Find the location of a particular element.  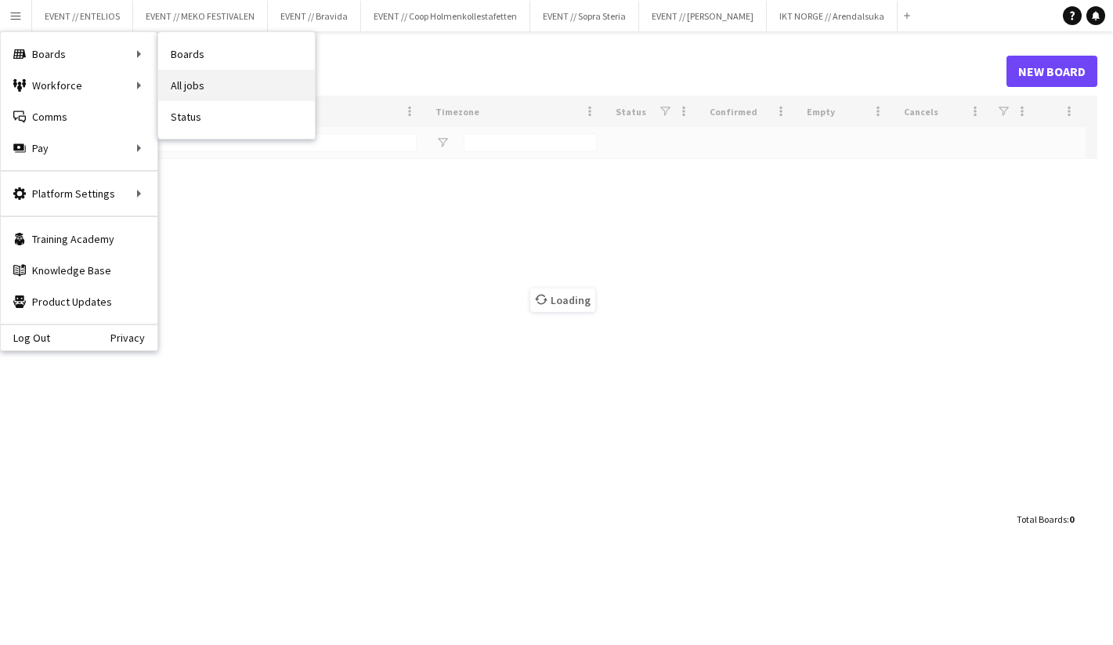

h1: Boards is located at coordinates (517, 71).